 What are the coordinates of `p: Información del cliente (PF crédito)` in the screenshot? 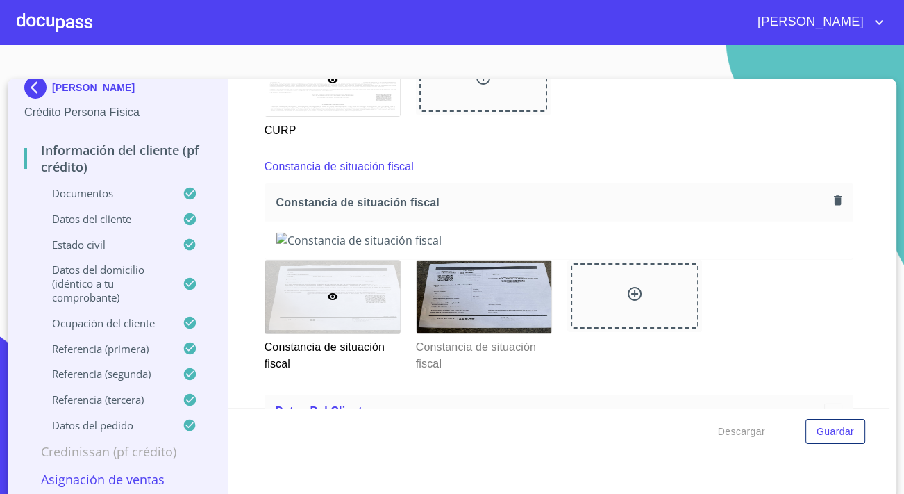 It's located at (117, 158).